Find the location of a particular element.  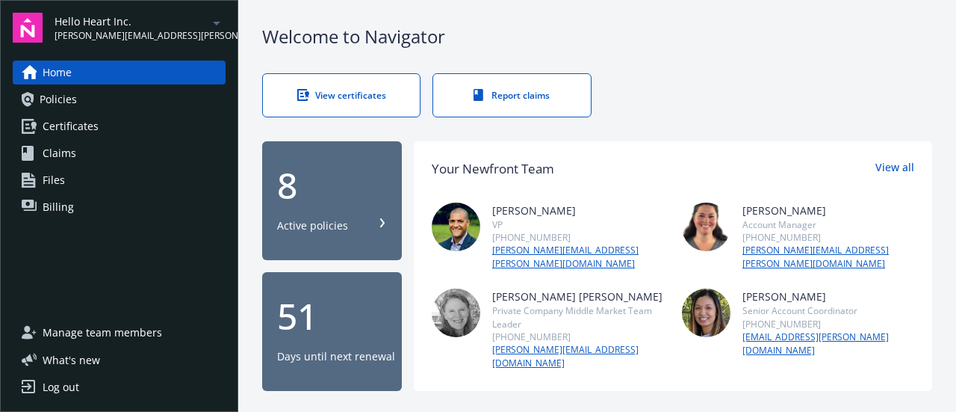

div: Welcome to Navigator is located at coordinates (597, 37).